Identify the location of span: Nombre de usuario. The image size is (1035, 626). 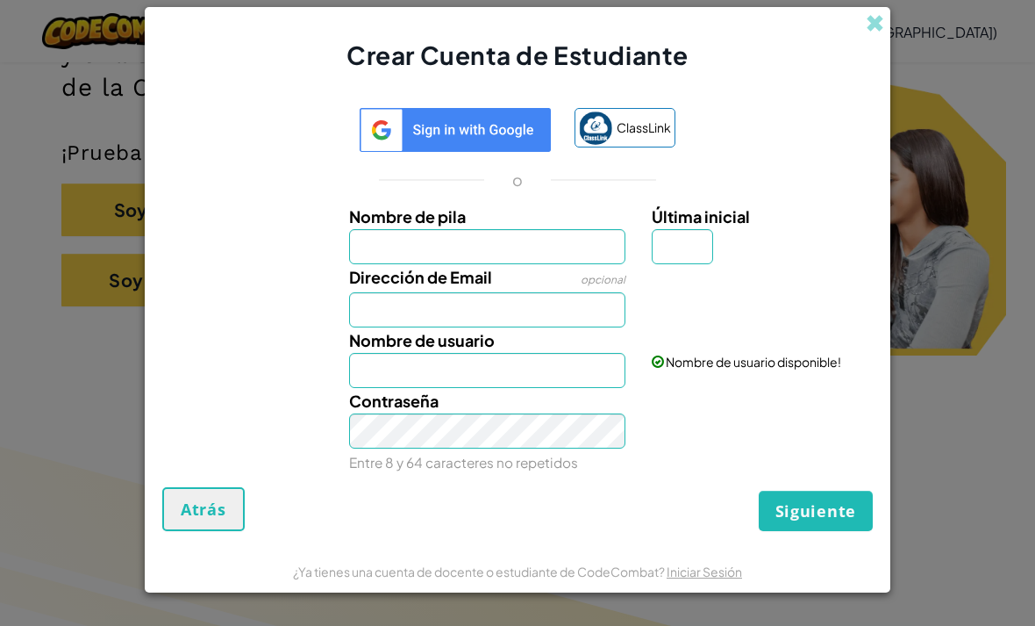
(422, 340).